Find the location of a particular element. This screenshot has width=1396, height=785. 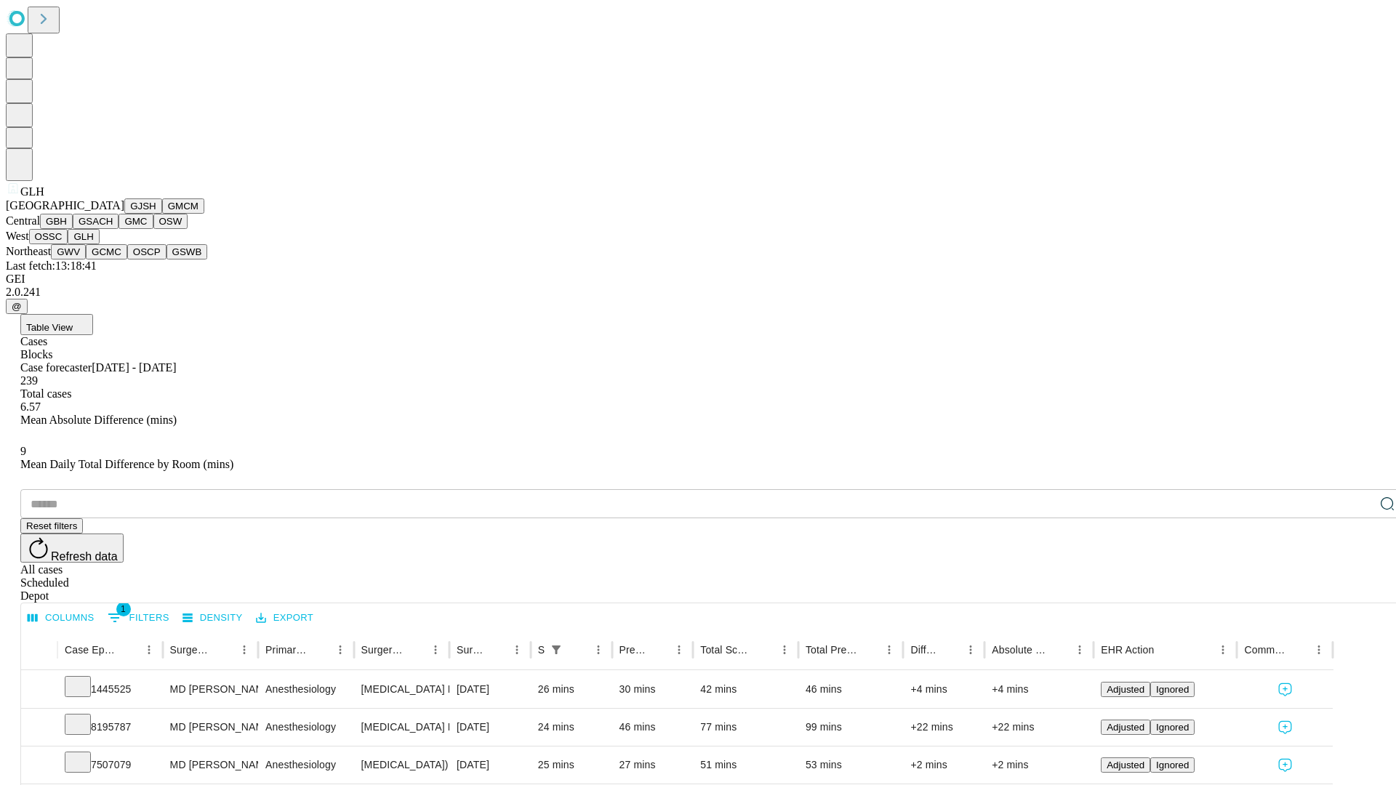

div: Surgeon Name is located at coordinates (191, 650).